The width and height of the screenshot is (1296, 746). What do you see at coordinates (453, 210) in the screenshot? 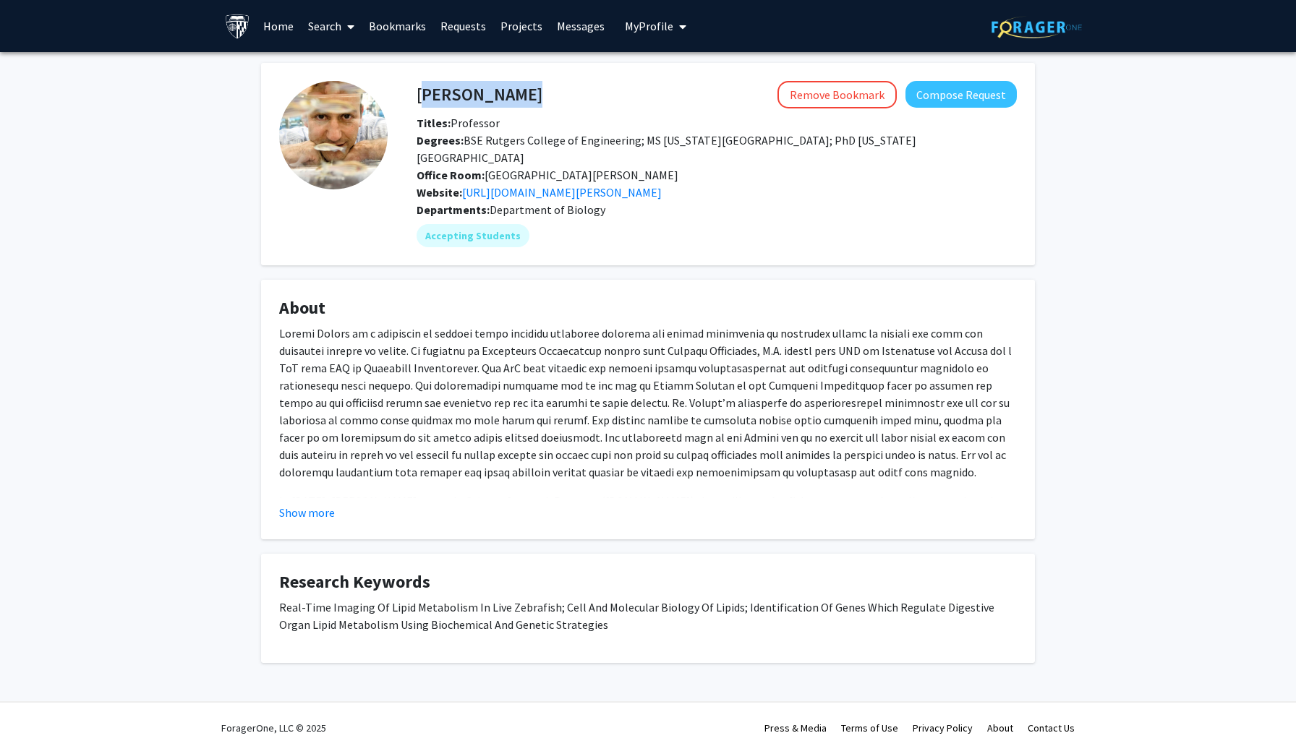
I see `b: Departments:` at bounding box center [453, 210].